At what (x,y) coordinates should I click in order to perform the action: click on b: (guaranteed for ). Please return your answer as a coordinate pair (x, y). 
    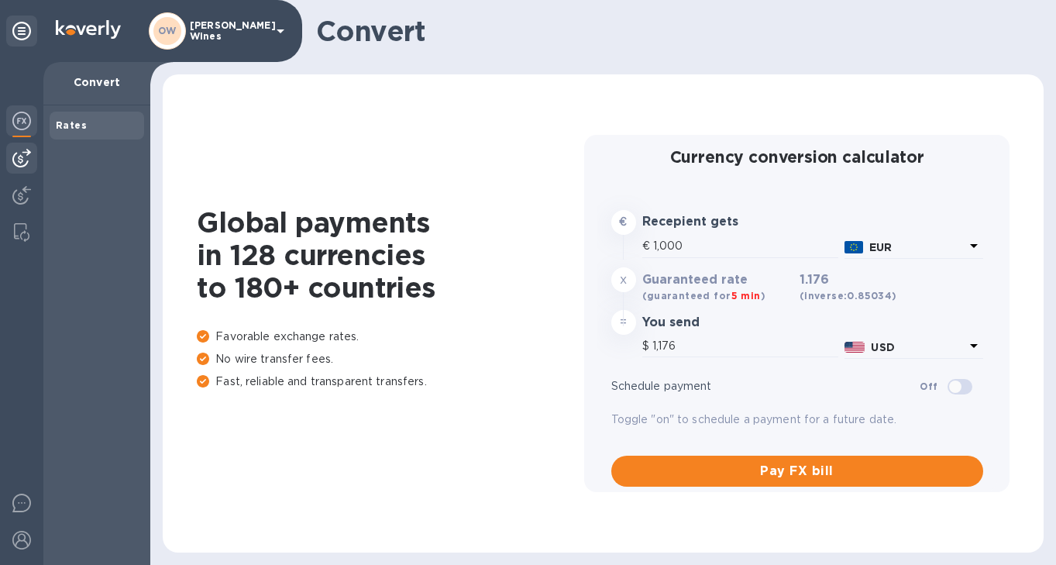
    Looking at the image, I should click on (703, 295).